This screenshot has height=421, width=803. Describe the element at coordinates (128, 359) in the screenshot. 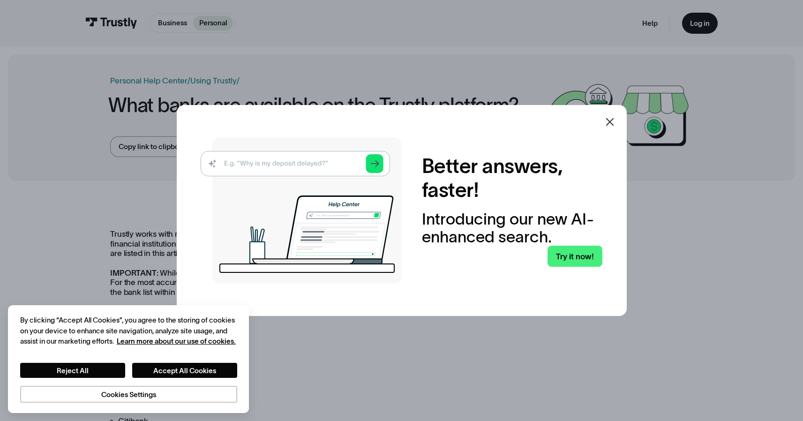

I see `div: Privacy` at that location.